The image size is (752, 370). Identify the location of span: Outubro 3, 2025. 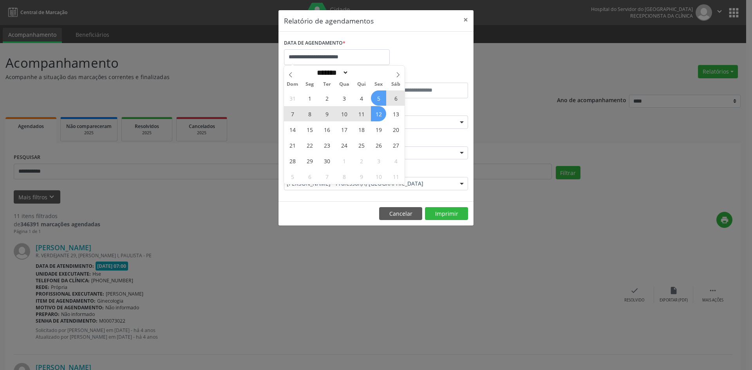
(378, 161).